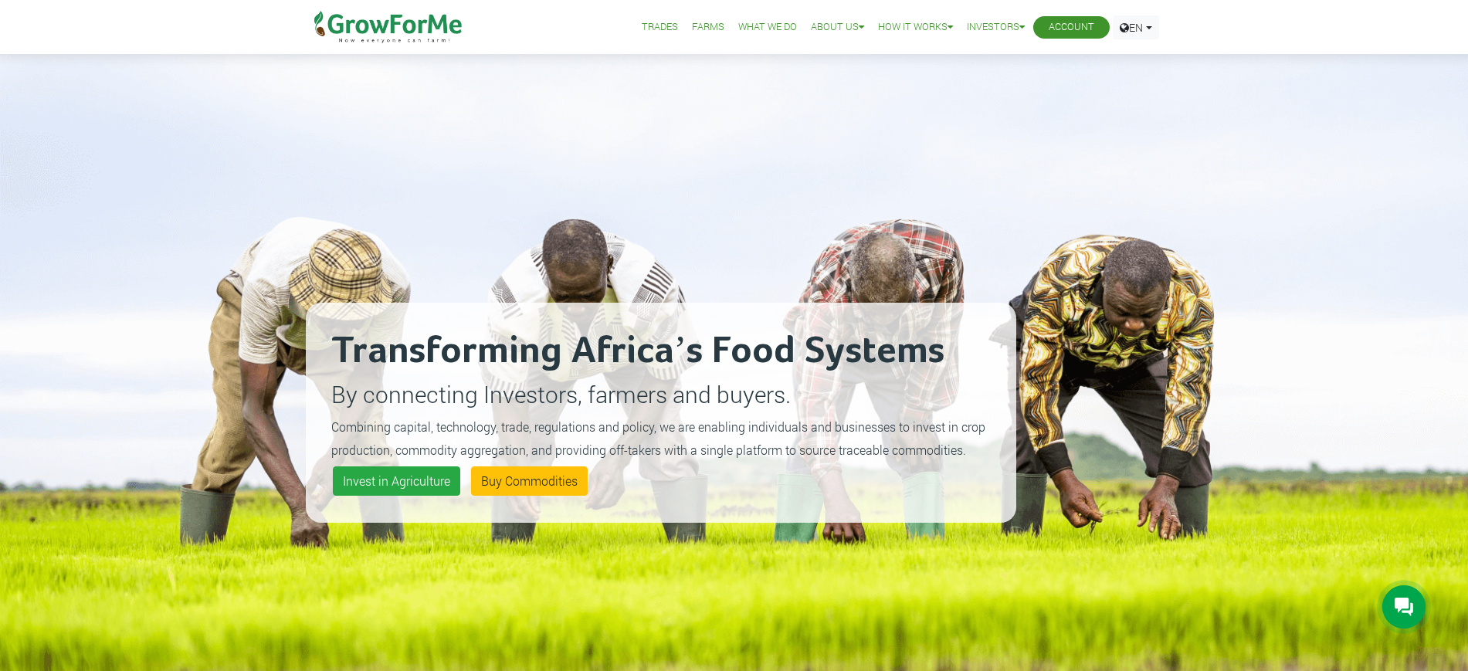  Describe the element at coordinates (396, 481) in the screenshot. I see `a: Invest in Agriculture` at that location.